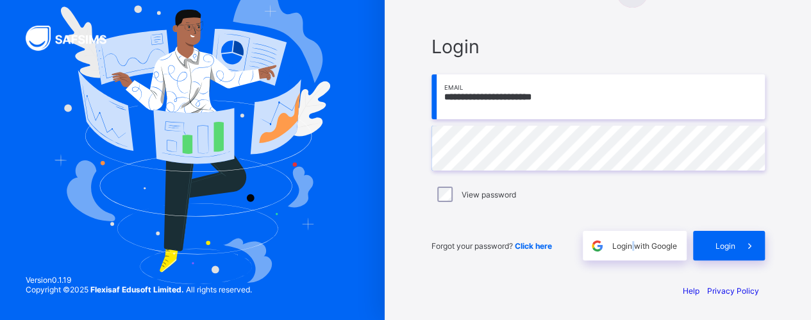 This screenshot has height=320, width=811. Describe the element at coordinates (691, 290) in the screenshot. I see `a: Help` at that location.